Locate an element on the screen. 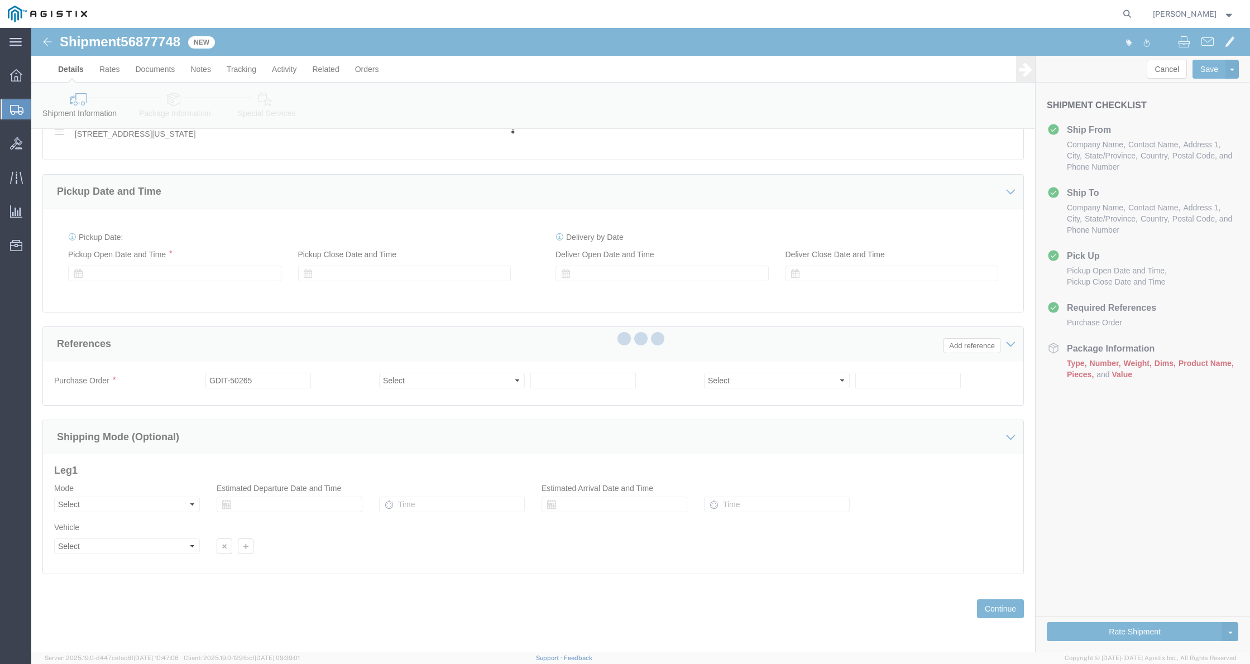  span: Client: 2025.19.0-129fbcf is located at coordinates (242, 658).